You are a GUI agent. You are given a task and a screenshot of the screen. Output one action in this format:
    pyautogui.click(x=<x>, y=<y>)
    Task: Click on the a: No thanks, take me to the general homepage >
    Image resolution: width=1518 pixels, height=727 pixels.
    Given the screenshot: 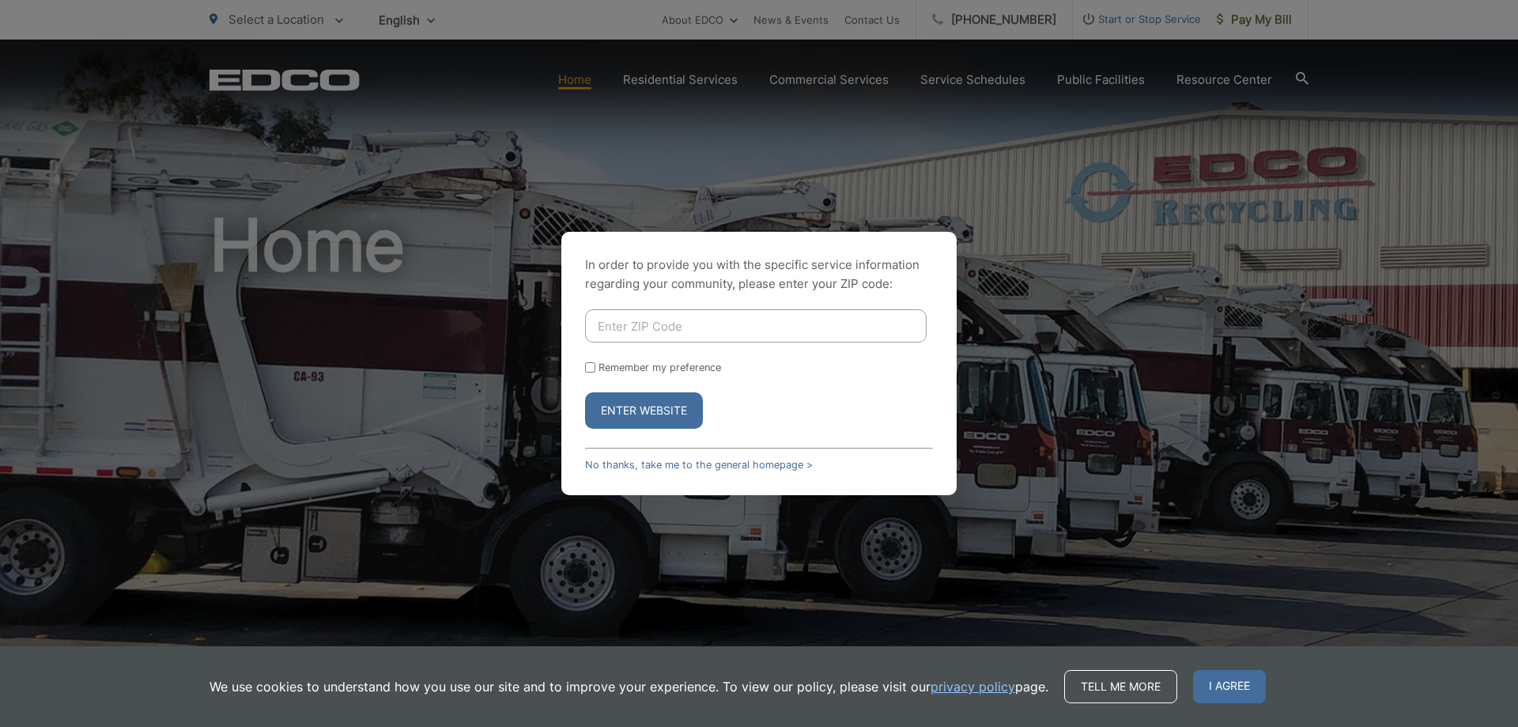 What is the action you would take?
    pyautogui.click(x=699, y=464)
    